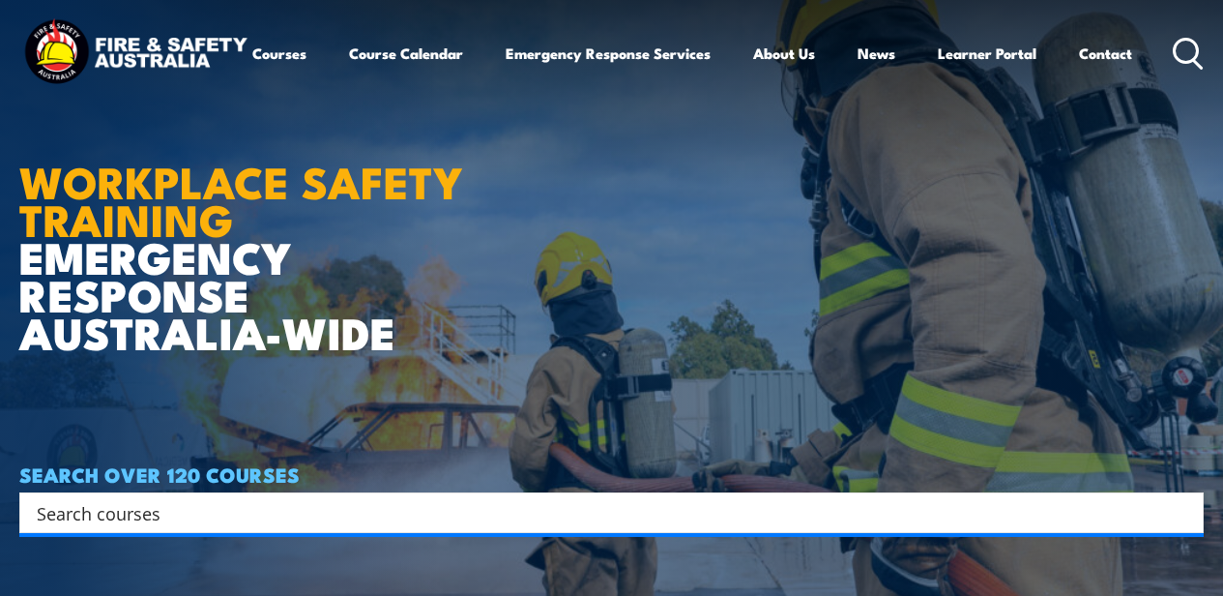 This screenshot has width=1223, height=596. Describe the element at coordinates (1184, 513) in the screenshot. I see `button: Search magnifier button` at that location.